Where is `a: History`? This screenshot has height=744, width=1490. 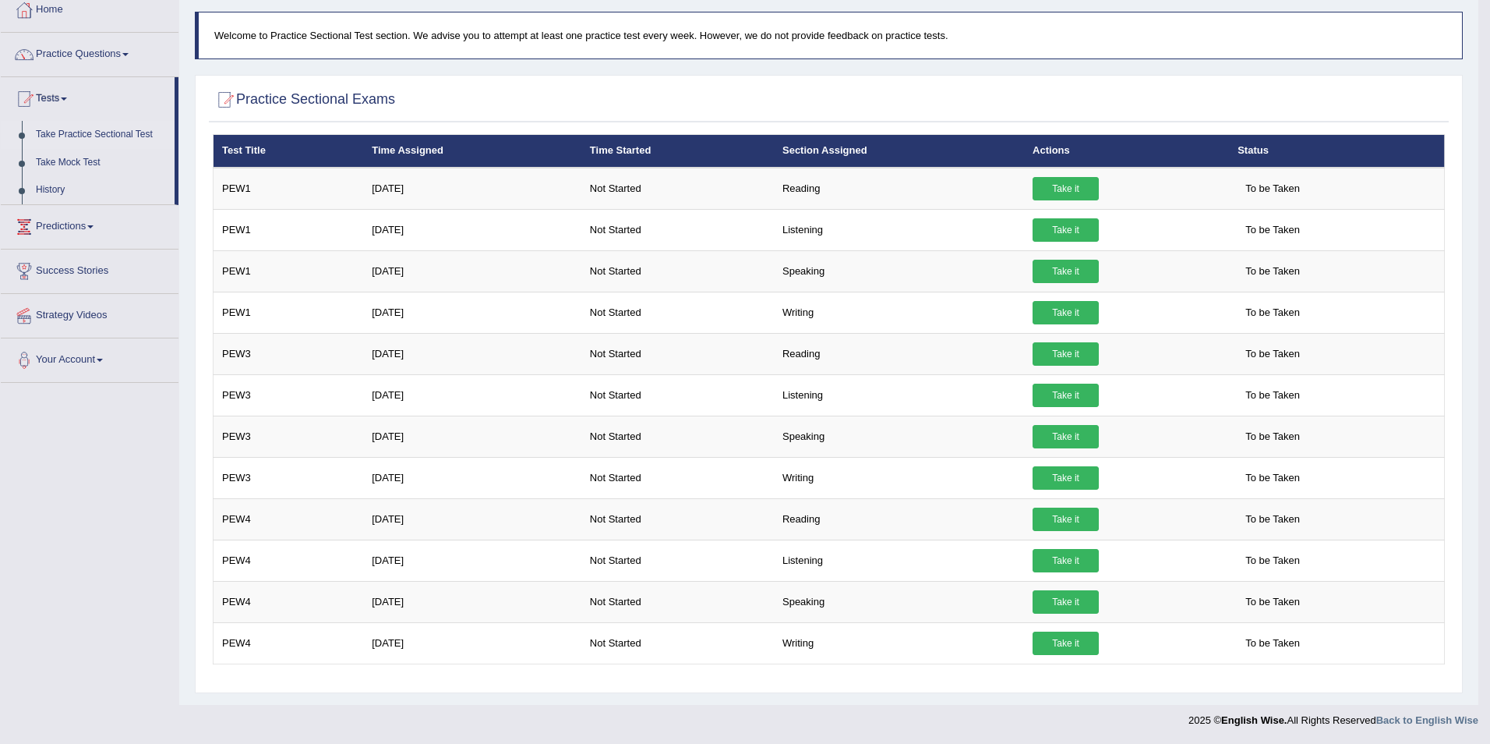
a: History is located at coordinates (101, 190).